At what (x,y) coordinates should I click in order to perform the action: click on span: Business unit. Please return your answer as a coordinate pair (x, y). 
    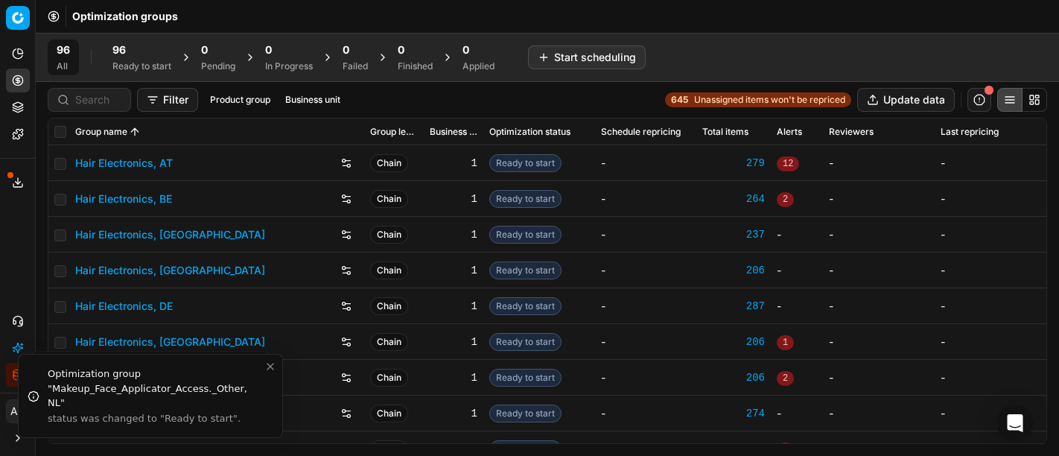
    Looking at the image, I should click on (454, 132).